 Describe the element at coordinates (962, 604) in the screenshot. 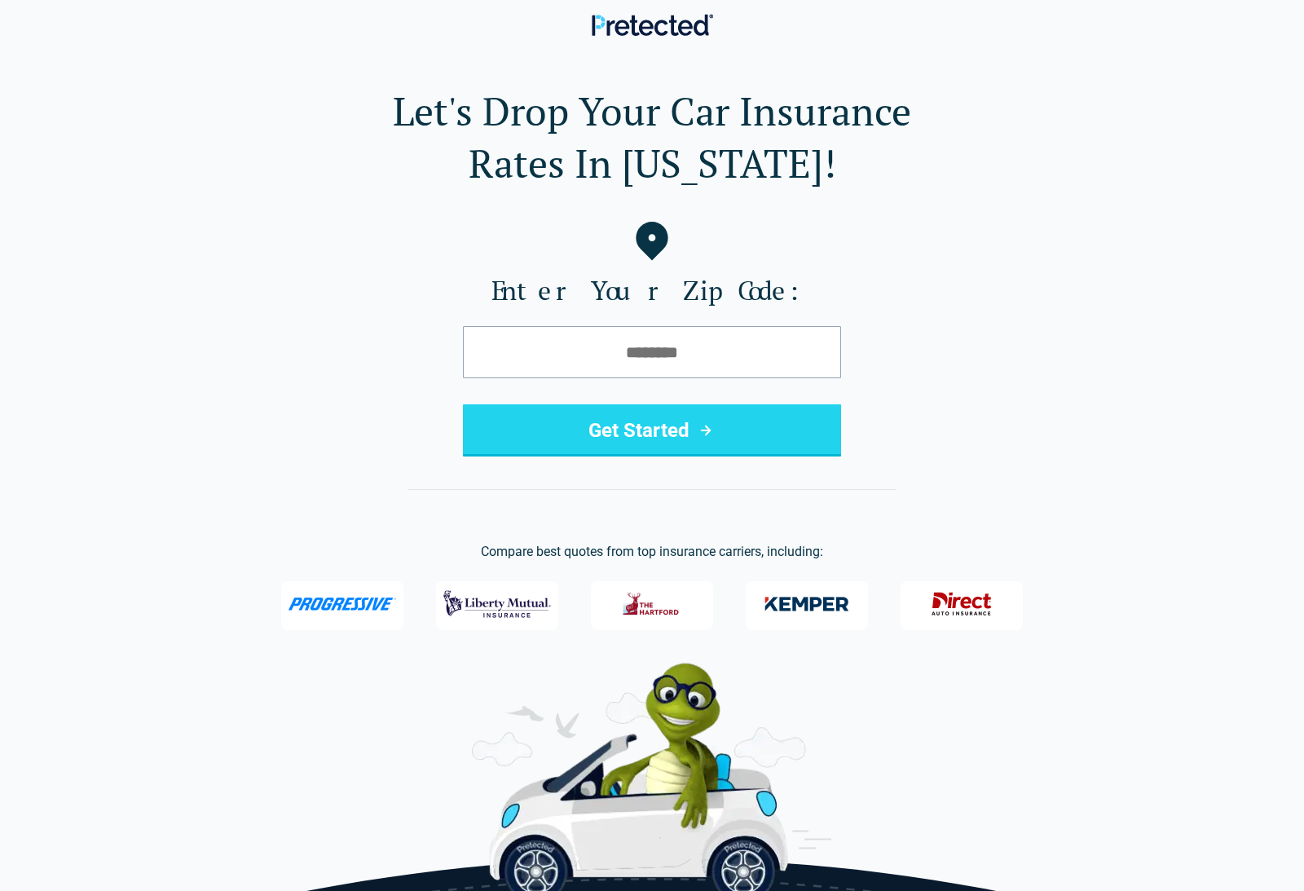

I see `img: Direct General` at that location.